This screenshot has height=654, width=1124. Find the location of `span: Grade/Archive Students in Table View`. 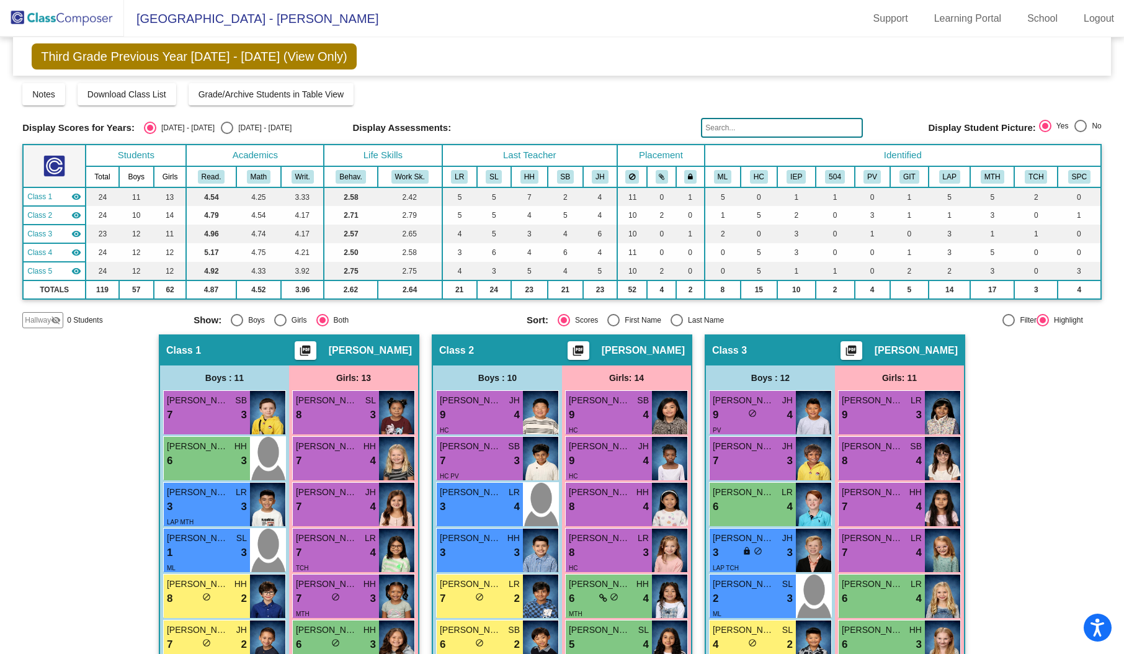

span: Grade/Archive Students in Table View is located at coordinates (271, 94).